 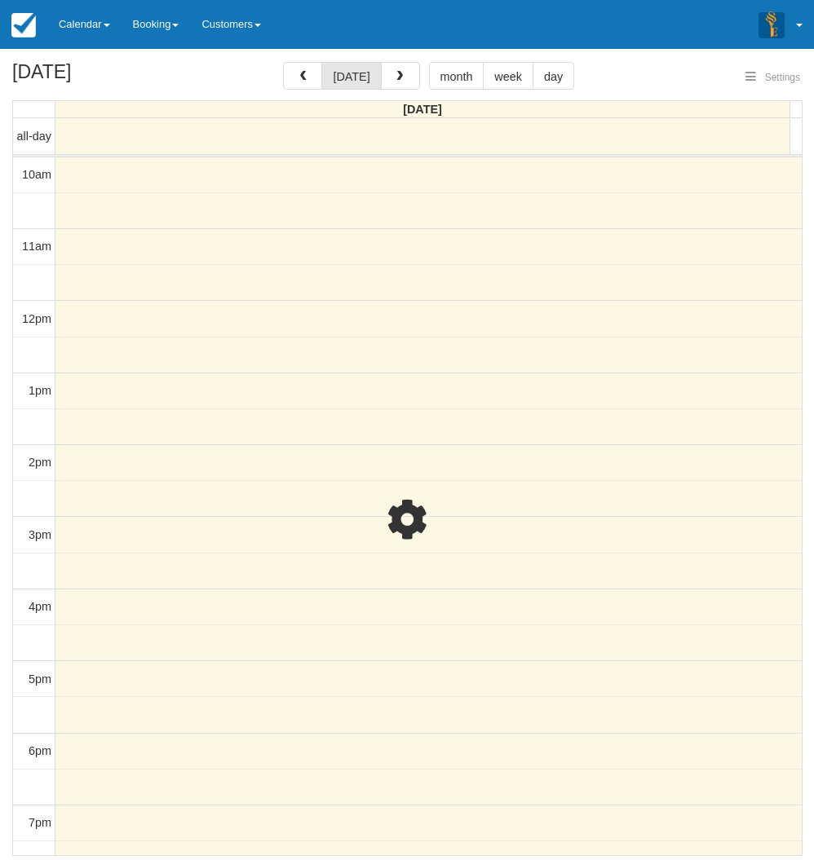 I want to click on button: Settings, so click(x=772, y=77).